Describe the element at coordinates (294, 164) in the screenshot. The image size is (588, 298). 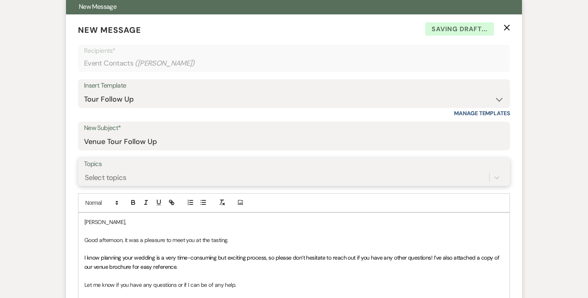
I see `label: Topics` at that location.